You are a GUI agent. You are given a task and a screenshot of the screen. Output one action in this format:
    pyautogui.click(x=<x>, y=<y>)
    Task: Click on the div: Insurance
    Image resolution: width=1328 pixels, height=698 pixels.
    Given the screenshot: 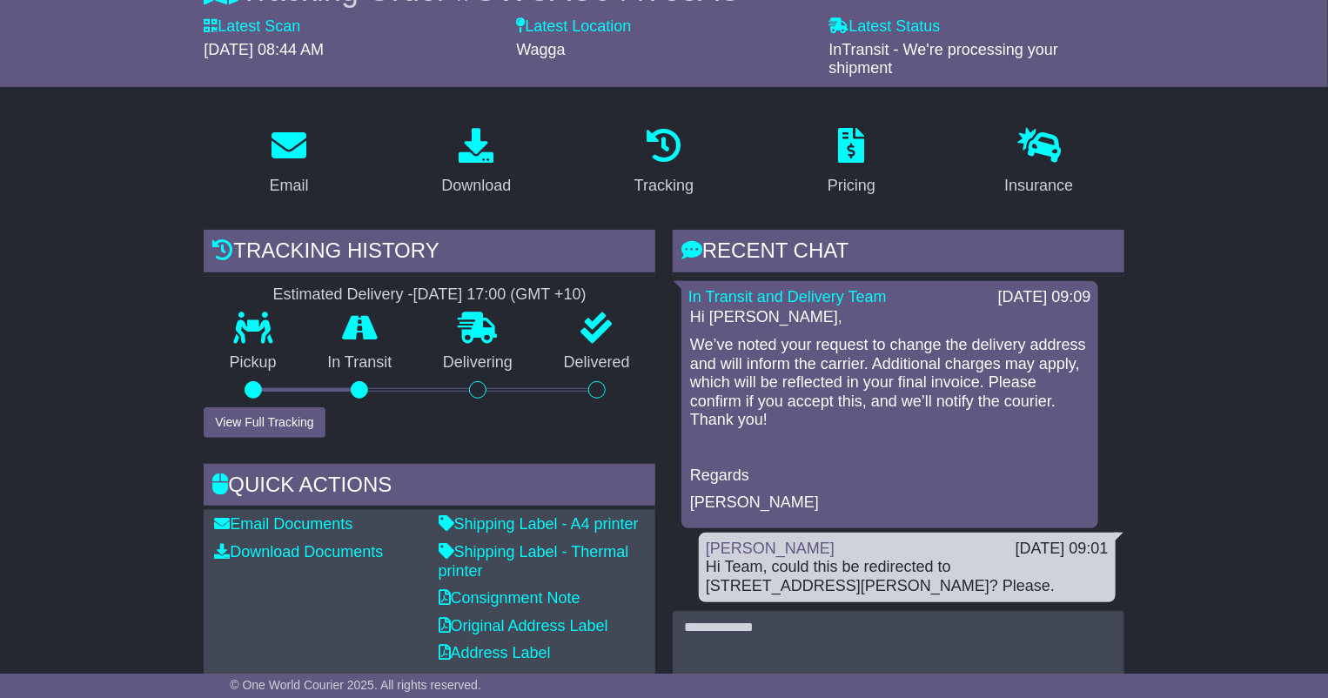 What is the action you would take?
    pyautogui.click(x=1038, y=185)
    